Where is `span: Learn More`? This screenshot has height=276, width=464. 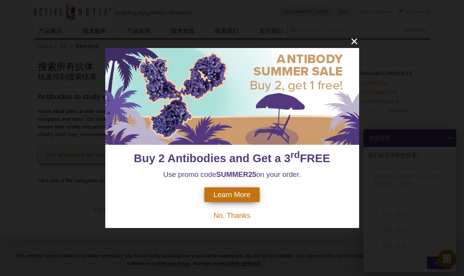 span: Learn More is located at coordinates (232, 195).